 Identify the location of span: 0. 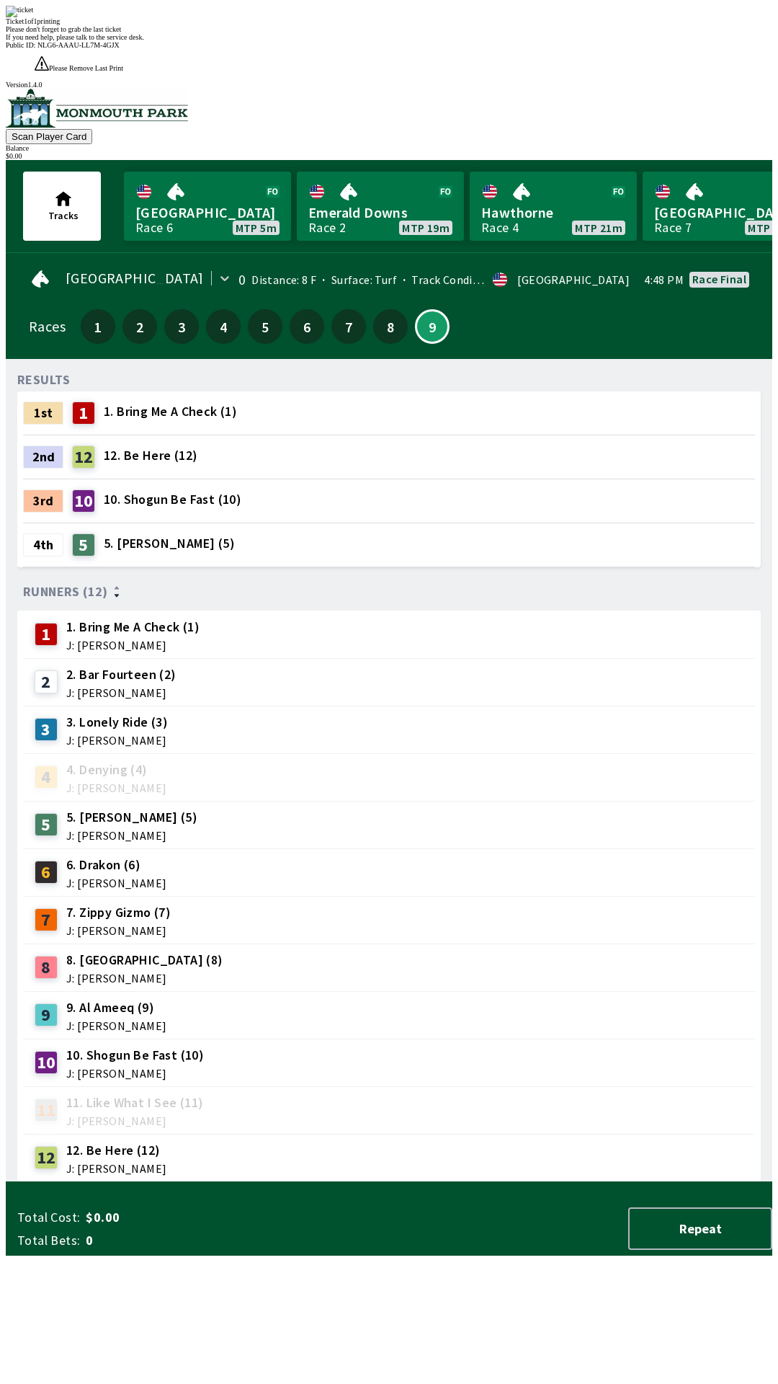
(199, 1240).